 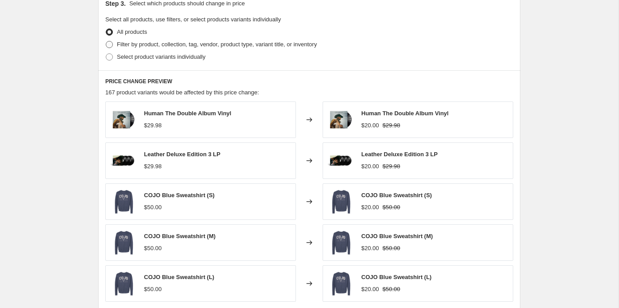 I want to click on span: Filter by product, collection, tag, vendor, product type, variant title, or inventory, so click(x=217, y=44).